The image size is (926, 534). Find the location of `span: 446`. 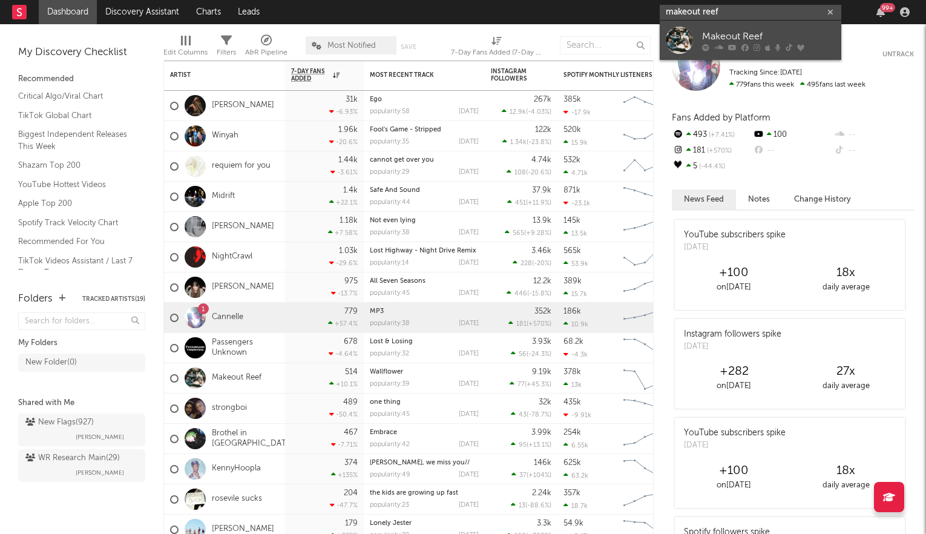

span: 446 is located at coordinates (520, 293).